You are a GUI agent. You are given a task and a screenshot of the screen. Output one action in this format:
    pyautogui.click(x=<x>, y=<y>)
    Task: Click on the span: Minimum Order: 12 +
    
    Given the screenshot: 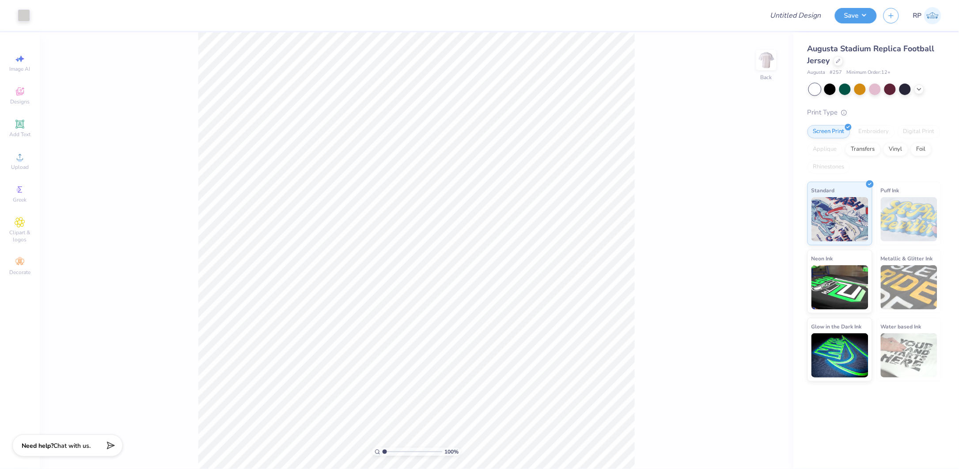 What is the action you would take?
    pyautogui.click(x=869, y=72)
    